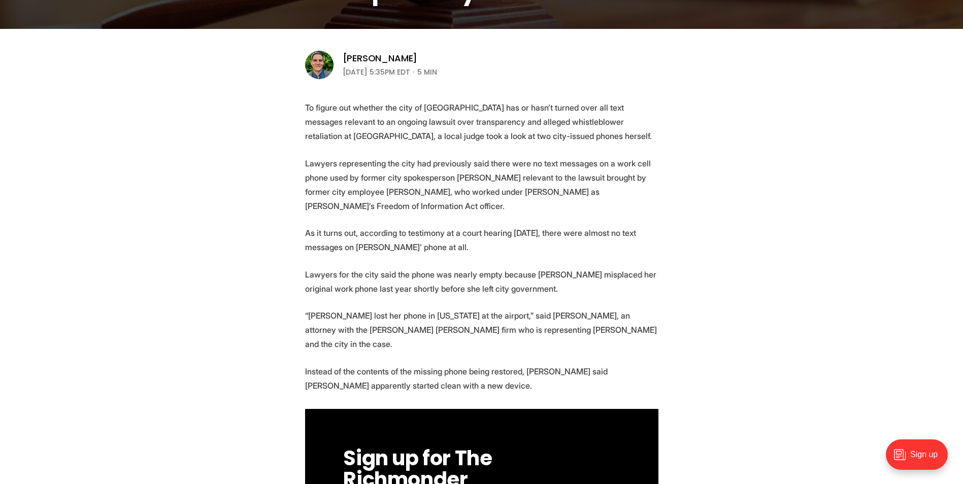 The width and height of the screenshot is (963, 484). I want to click on p: Lawyers representing the city had previously said there were no text messages on a work cell phon..., so click(482, 185).